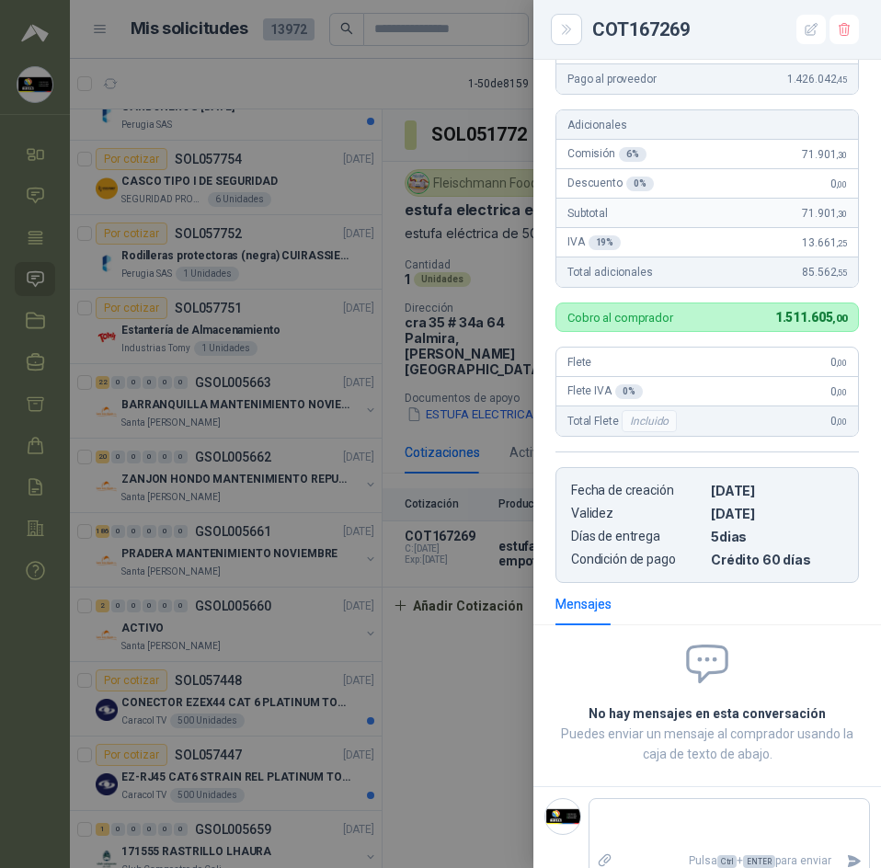 Image resolution: width=881 pixels, height=868 pixels. I want to click on span: 85.562, so click(824, 272).